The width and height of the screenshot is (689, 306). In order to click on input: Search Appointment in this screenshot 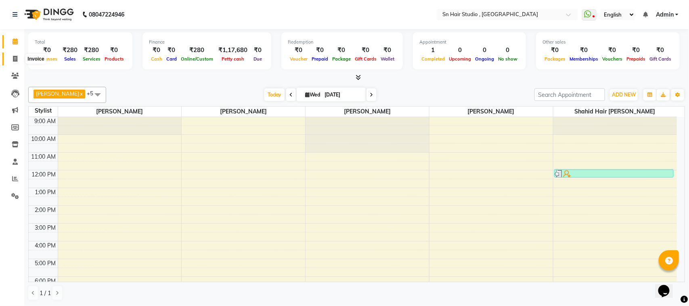, I will do `click(569, 94)`.